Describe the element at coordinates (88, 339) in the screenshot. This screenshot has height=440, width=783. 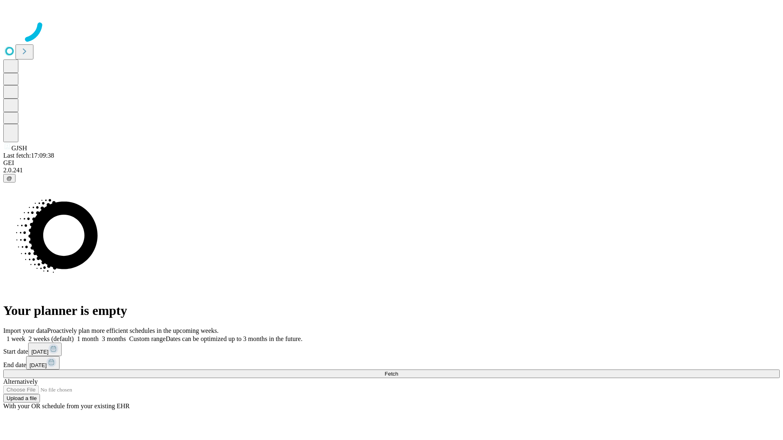
I see `span: 1 month` at that location.